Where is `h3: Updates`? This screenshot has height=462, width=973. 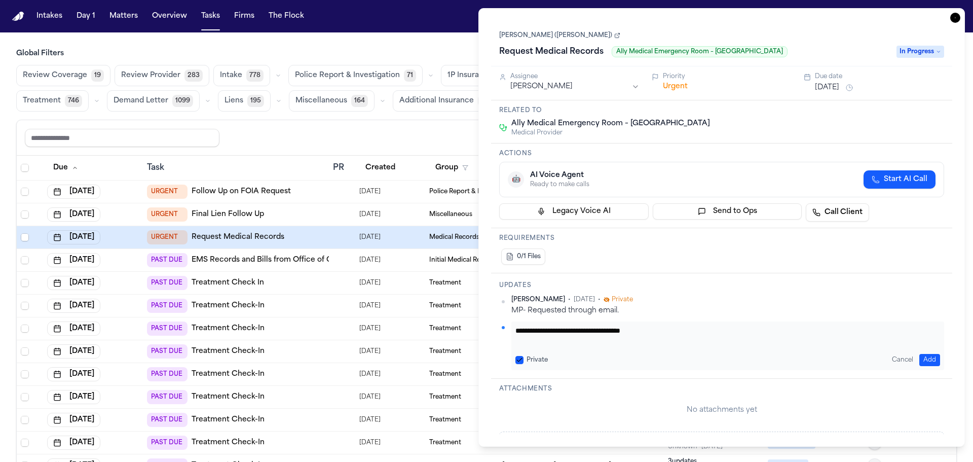
h3: Updates is located at coordinates (722, 285).